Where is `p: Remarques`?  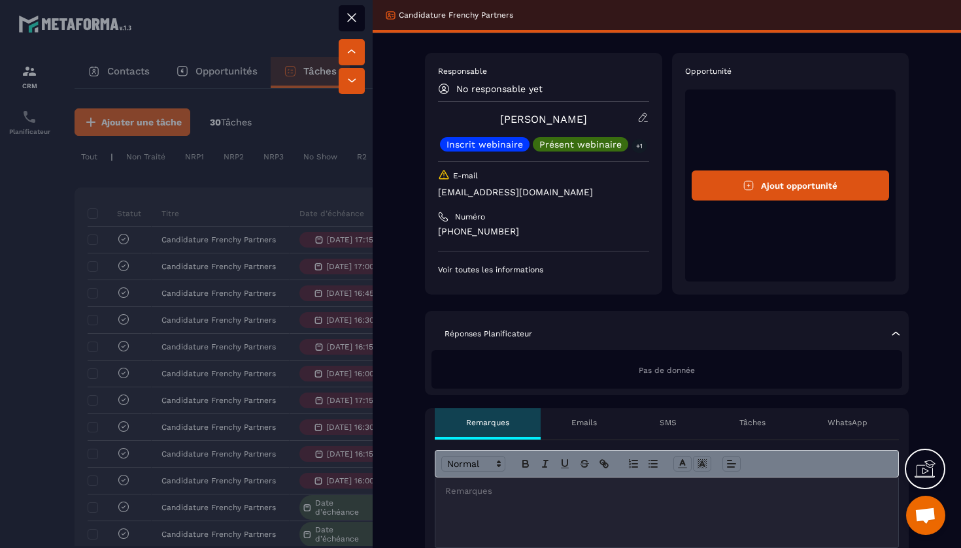 p: Remarques is located at coordinates (488, 423).